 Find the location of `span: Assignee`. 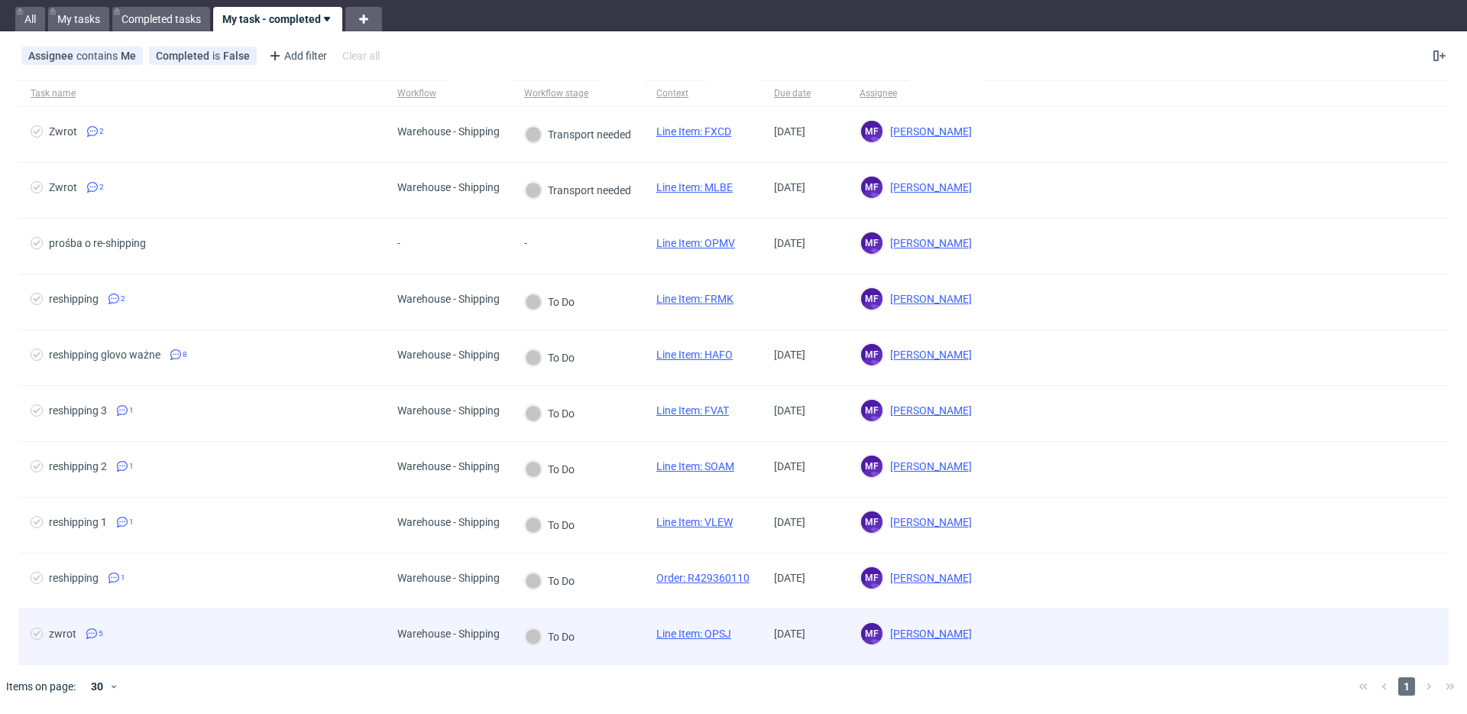

span: Assignee is located at coordinates (52, 56).